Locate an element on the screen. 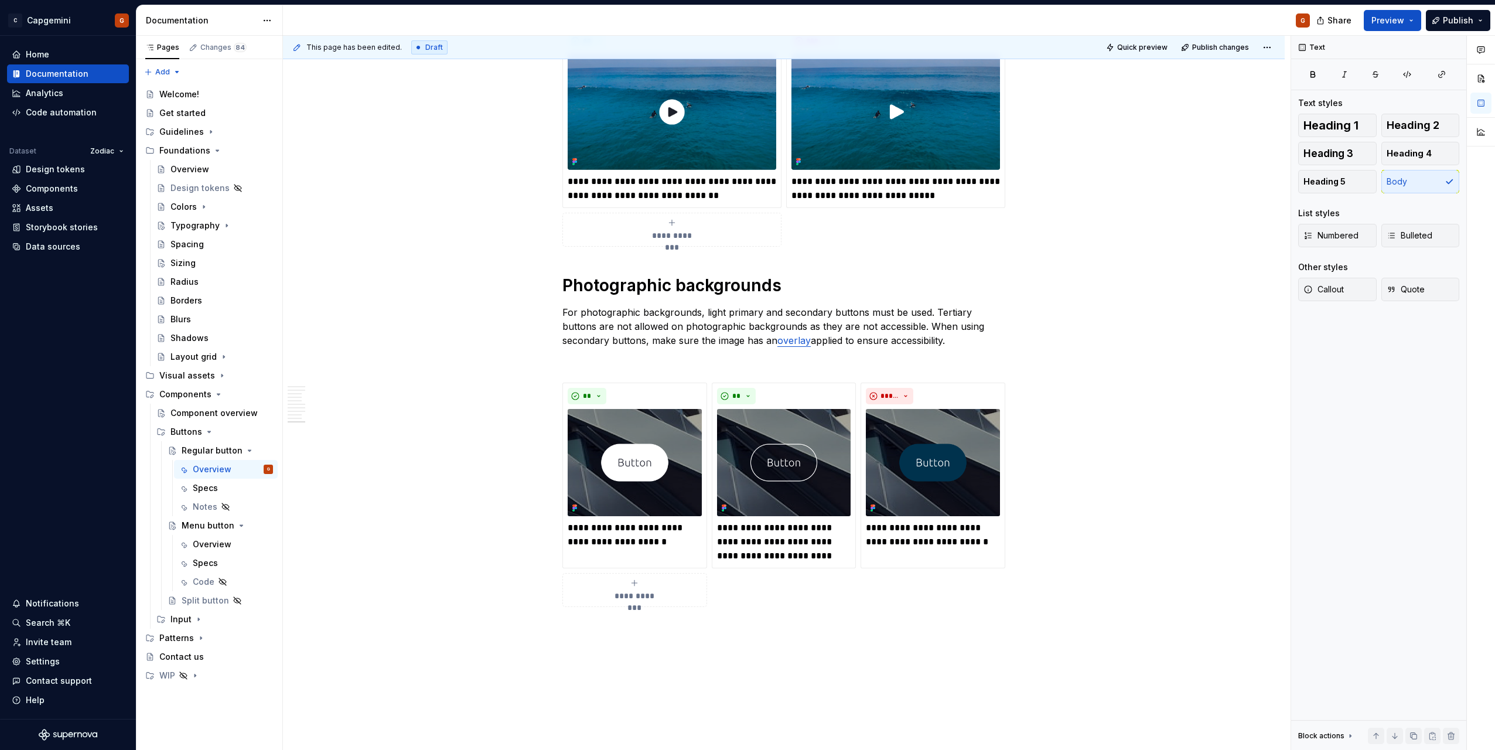  div: Patterns is located at coordinates (209, 638).